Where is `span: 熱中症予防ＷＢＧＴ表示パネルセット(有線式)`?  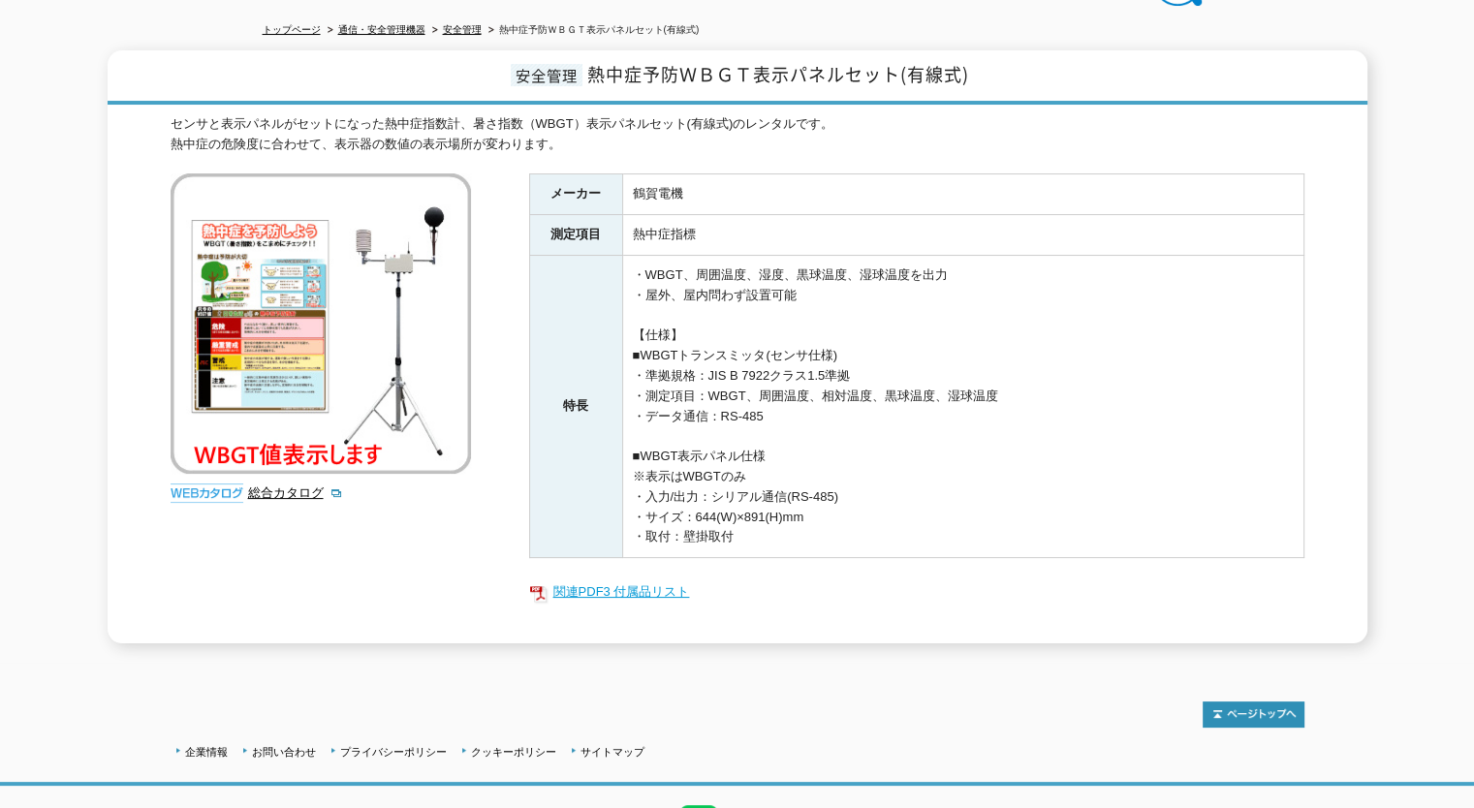 span: 熱中症予防ＷＢＧＴ表示パネルセット(有線式) is located at coordinates (778, 74).